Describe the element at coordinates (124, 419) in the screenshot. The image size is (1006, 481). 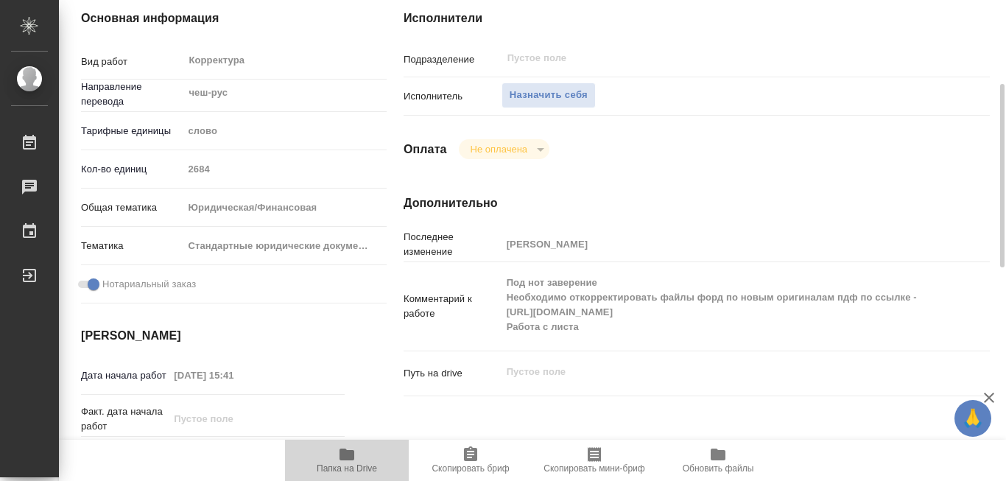
I see `p: Факт. дата начала работ` at that location.